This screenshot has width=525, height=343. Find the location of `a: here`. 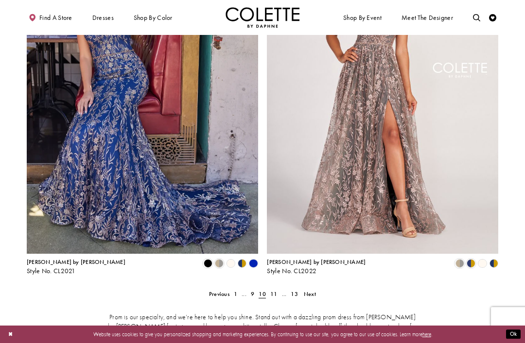

a: here is located at coordinates (427, 335).